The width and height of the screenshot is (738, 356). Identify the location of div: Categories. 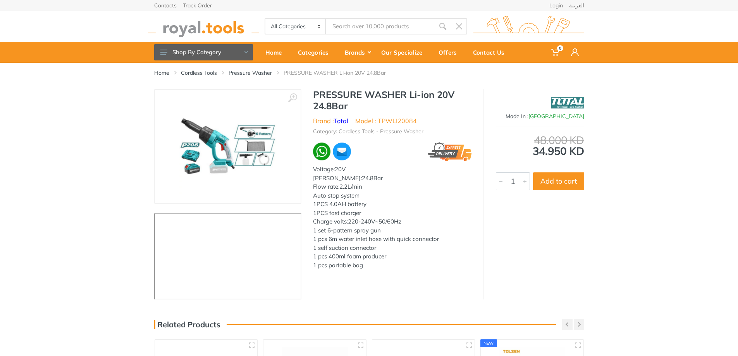
(316, 52).